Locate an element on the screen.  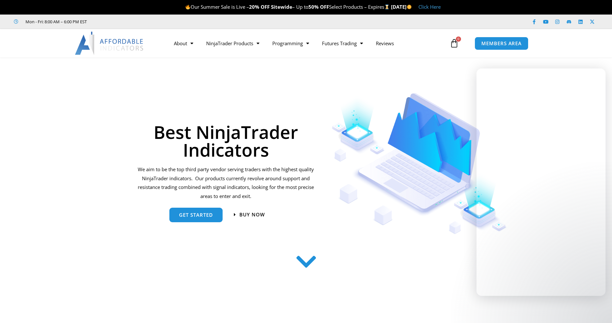
a: Futures Trading is located at coordinates (342, 43).